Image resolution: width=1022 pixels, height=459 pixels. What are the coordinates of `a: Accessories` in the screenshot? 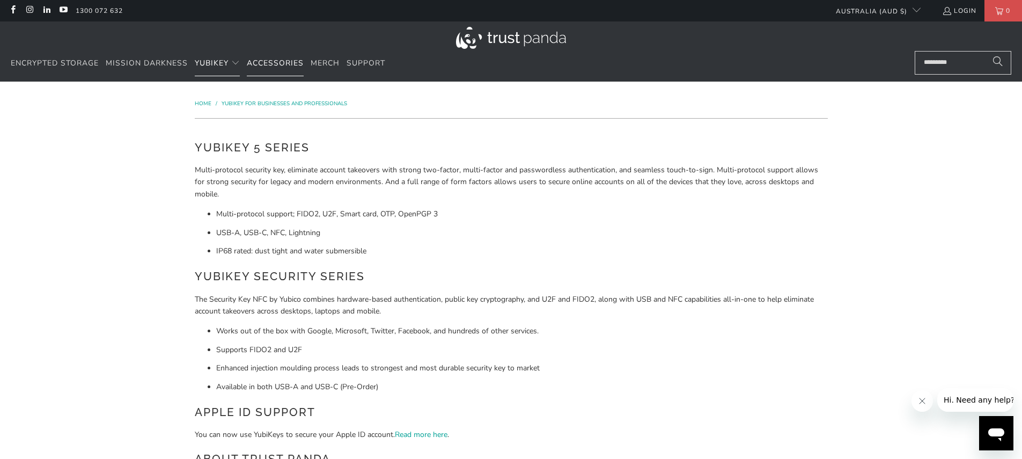 It's located at (275, 63).